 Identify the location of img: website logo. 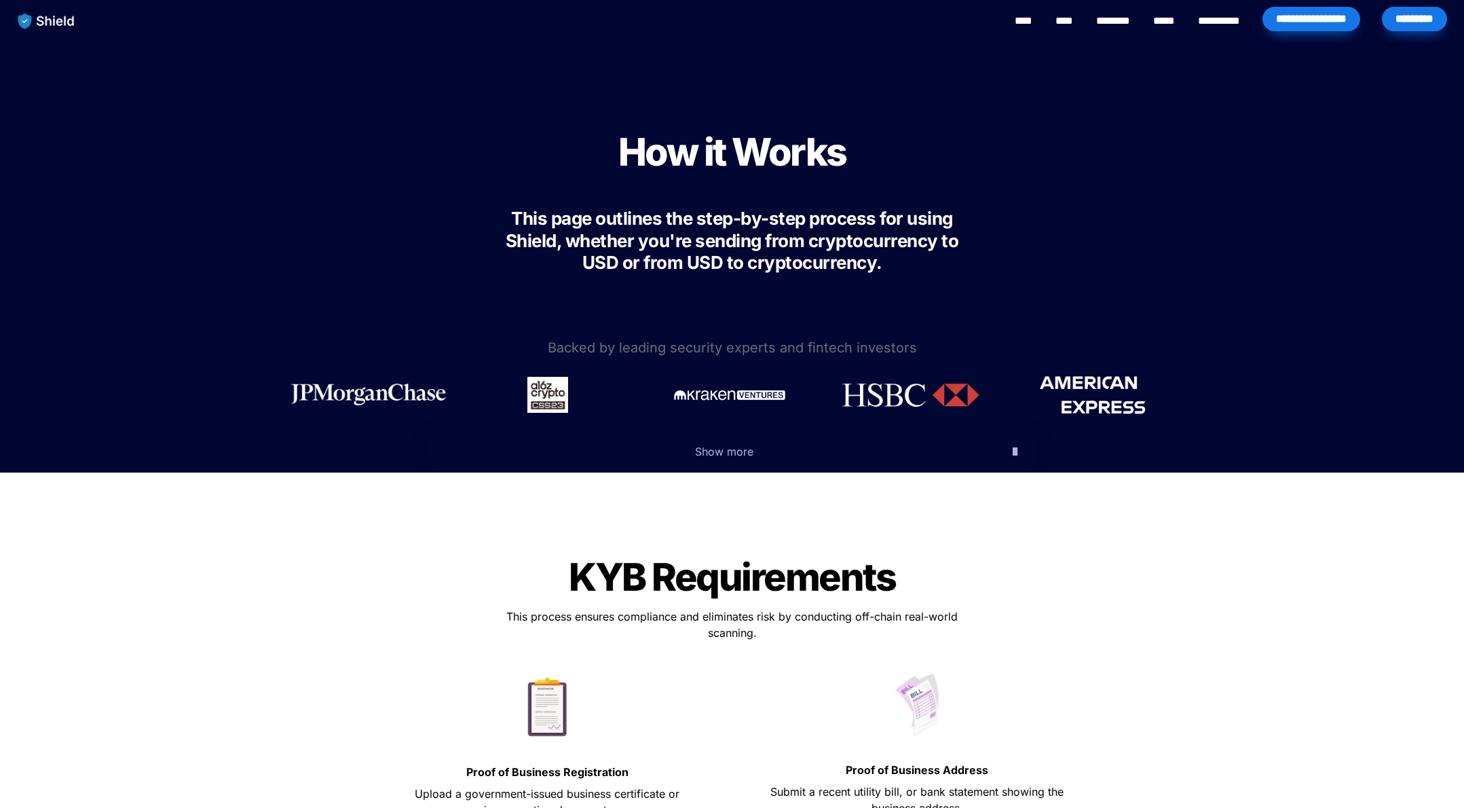
(46, 21).